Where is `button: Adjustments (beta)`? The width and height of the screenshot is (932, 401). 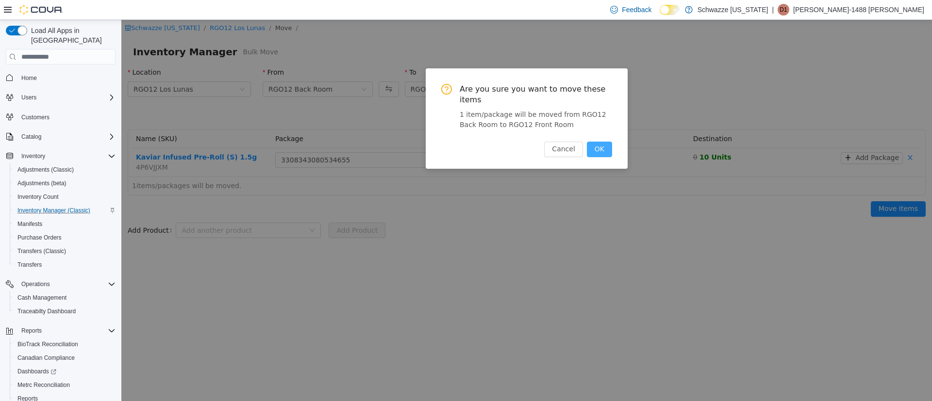
button: Adjustments (beta) is located at coordinates (65, 183).